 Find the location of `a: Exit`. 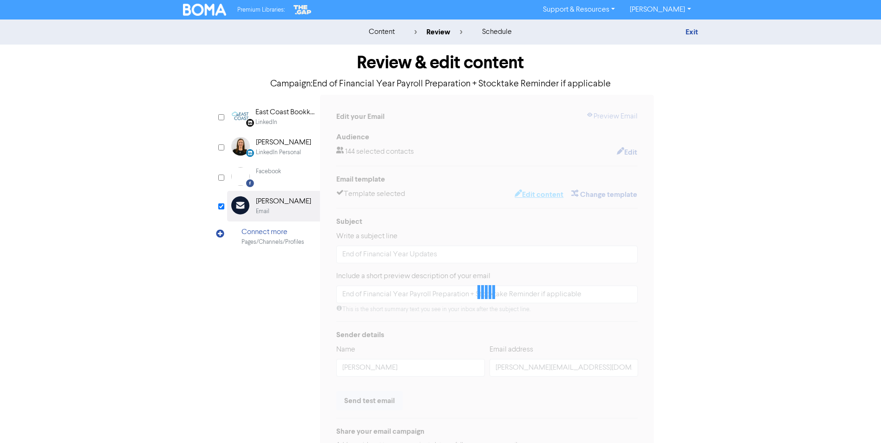

a: Exit is located at coordinates (692, 32).